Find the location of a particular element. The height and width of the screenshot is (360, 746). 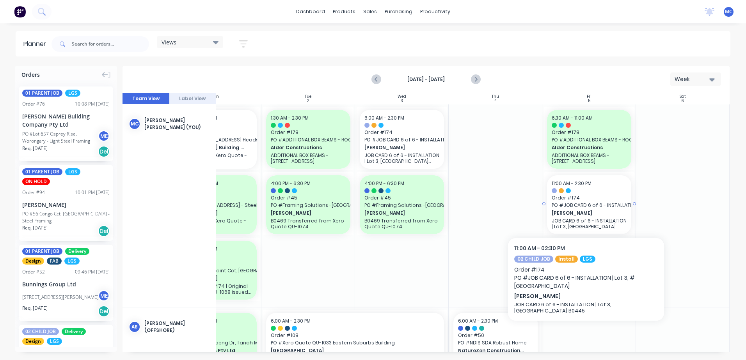

div: Wed is located at coordinates (402, 97).